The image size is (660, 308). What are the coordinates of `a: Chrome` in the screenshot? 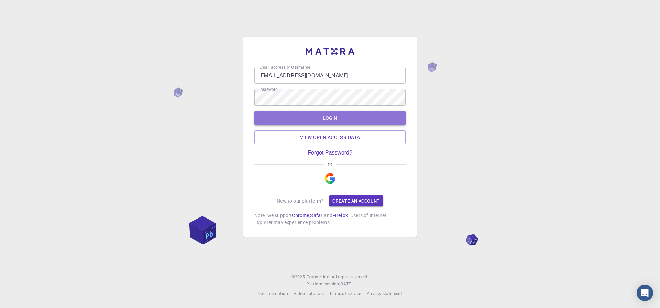 It's located at (300, 215).